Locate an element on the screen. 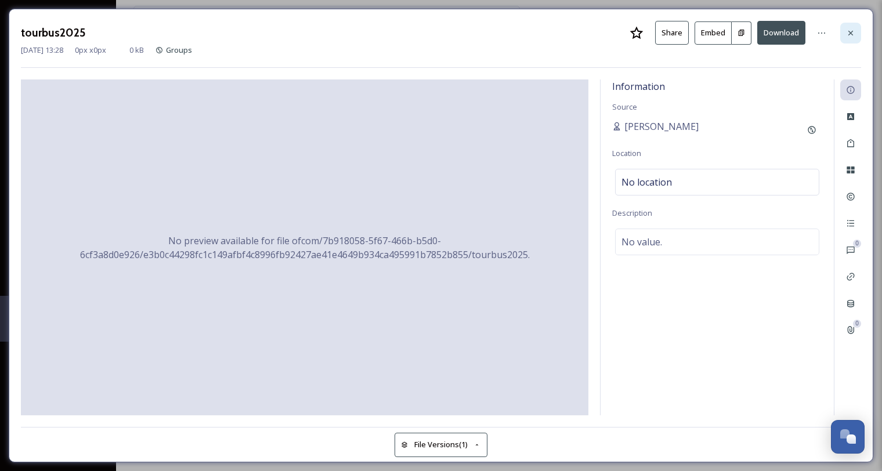 The width and height of the screenshot is (882, 471). span: No preview available for file of com/7b918058-5f67-466b-b5d0-6cf3a8d0e926/e3b0c44298fc1c149afbf4c... is located at coordinates (305, 248).